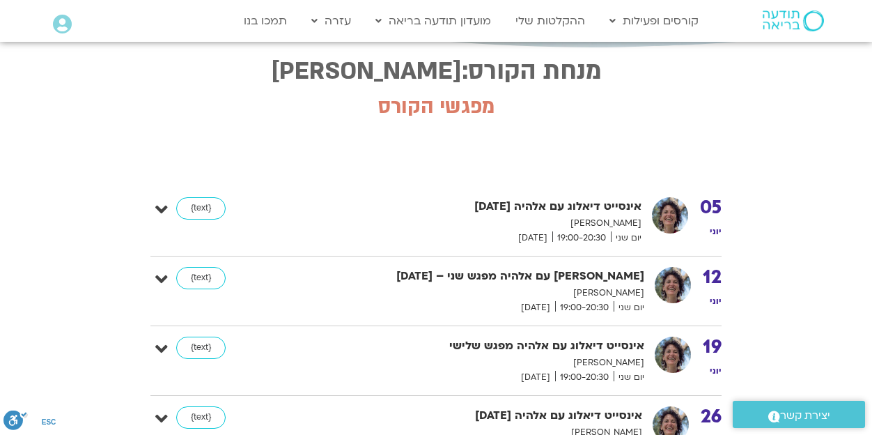 The width and height of the screenshot is (872, 435). Describe the element at coordinates (799, 414) in the screenshot. I see `a: יצירת קשר` at that location.